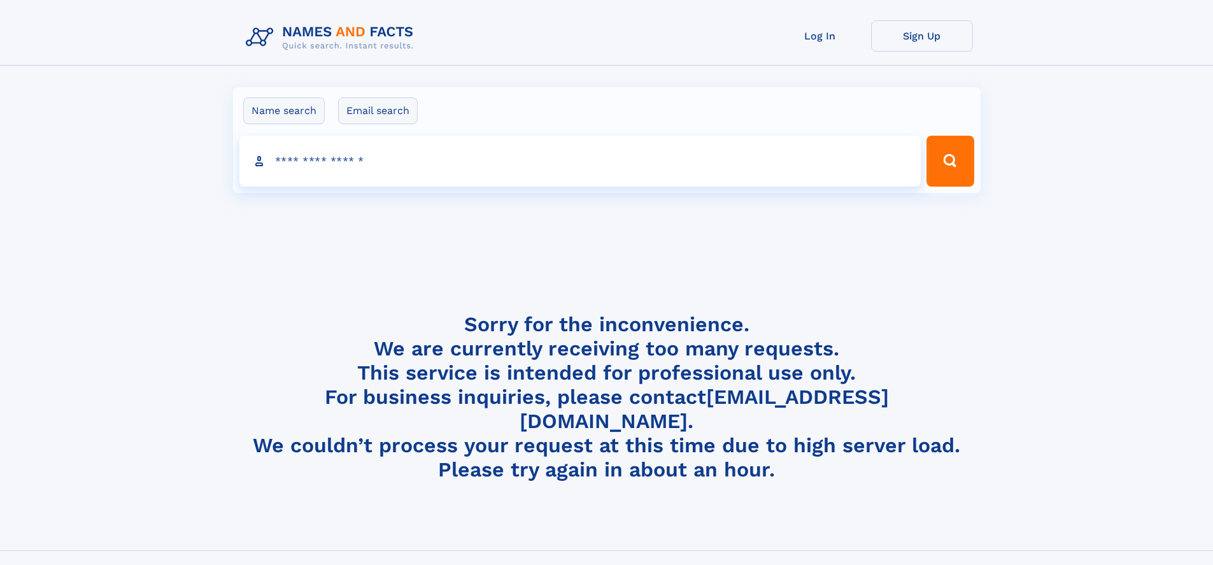 This screenshot has height=565, width=1213. What do you see at coordinates (607, 397) in the screenshot?
I see `h4: Sorry for the inconvenience. We are currently receiving too many requests. This service is intend...` at bounding box center [607, 397].